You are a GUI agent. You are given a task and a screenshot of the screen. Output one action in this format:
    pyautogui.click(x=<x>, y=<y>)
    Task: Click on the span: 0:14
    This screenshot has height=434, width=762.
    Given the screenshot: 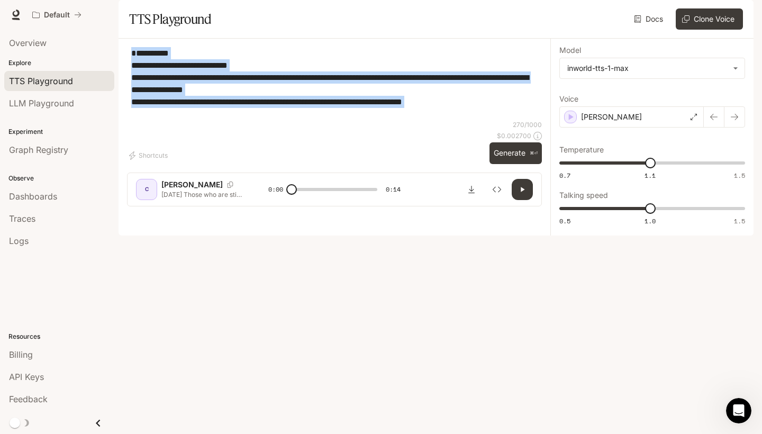 What is the action you would take?
    pyautogui.click(x=393, y=189)
    